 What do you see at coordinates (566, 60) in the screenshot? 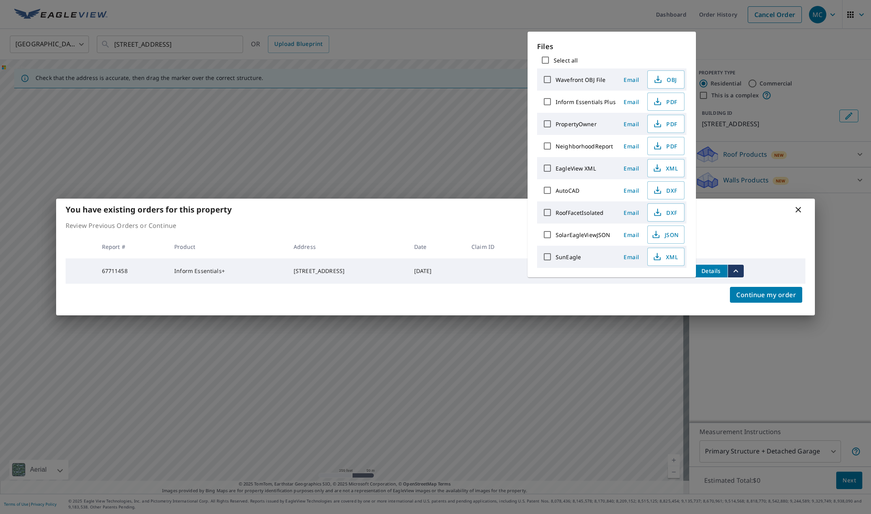
I see `label: Select all` at bounding box center [566, 60].